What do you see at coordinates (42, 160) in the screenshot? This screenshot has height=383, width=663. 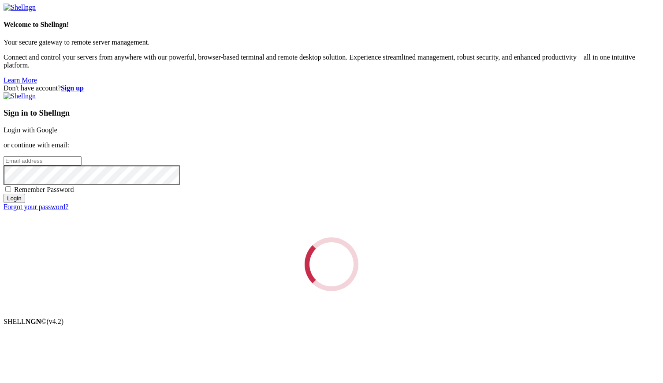 I see `input: Email address` at bounding box center [42, 160].